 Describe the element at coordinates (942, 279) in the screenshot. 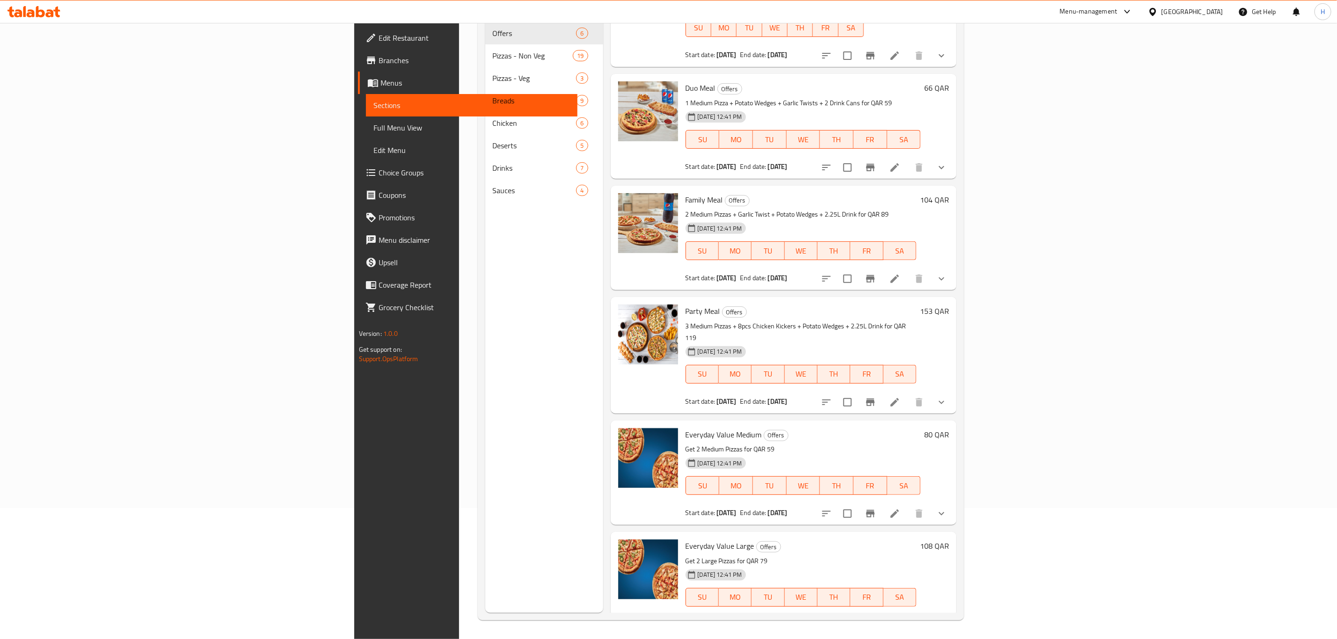

I see `button: show more` at that location.